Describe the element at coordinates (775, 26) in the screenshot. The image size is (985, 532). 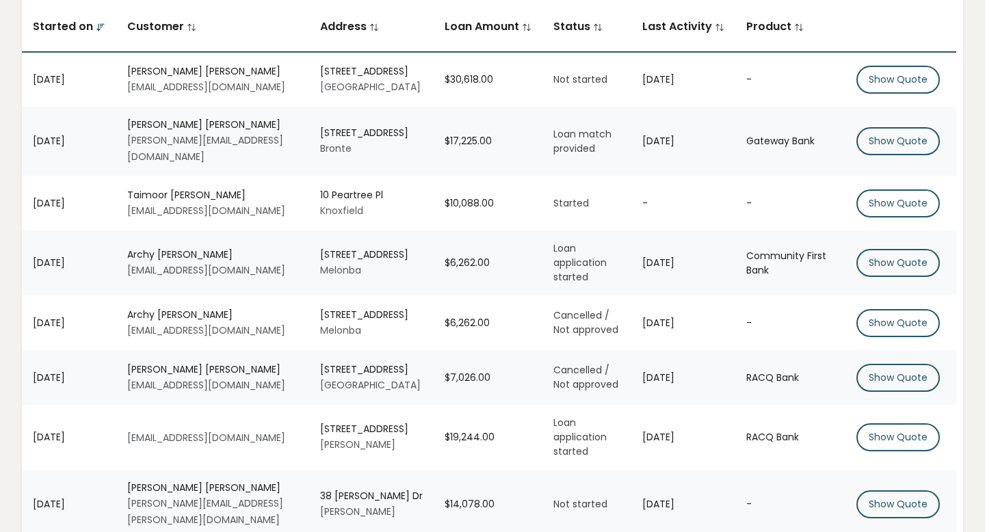
I see `span: Product` at that location.